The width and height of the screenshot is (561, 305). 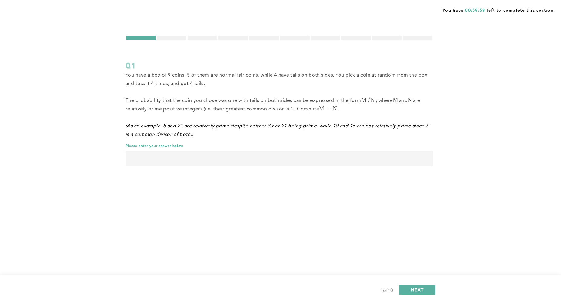 What do you see at coordinates (279, 146) in the screenshot?
I see `span: Please enter your answer below` at bounding box center [279, 146].